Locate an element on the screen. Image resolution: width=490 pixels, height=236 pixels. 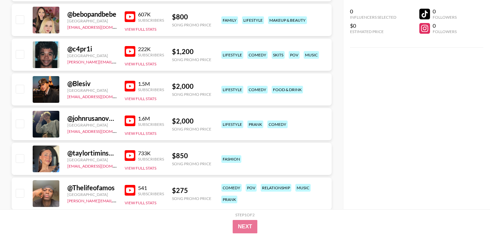
div: relationship is located at coordinates (276, 188).